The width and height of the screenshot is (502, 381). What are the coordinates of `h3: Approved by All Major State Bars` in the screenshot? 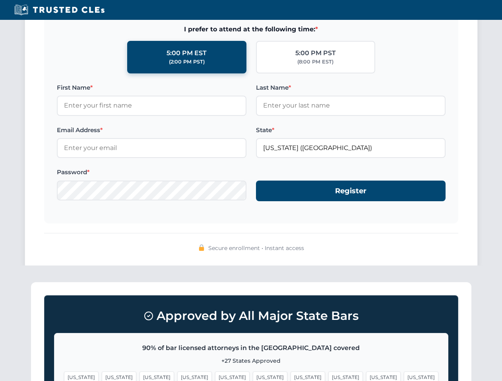 It's located at (251, 316).